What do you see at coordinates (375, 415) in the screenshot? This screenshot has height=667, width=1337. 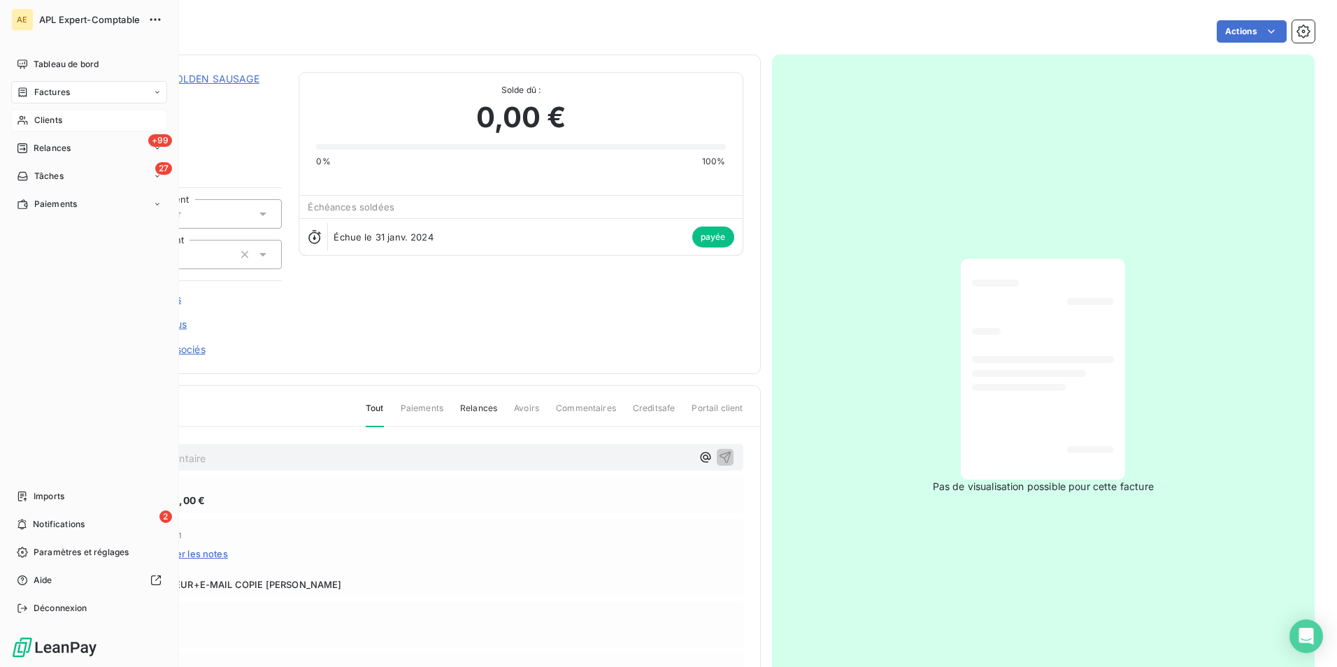 I see `span: Tout` at bounding box center [375, 415].